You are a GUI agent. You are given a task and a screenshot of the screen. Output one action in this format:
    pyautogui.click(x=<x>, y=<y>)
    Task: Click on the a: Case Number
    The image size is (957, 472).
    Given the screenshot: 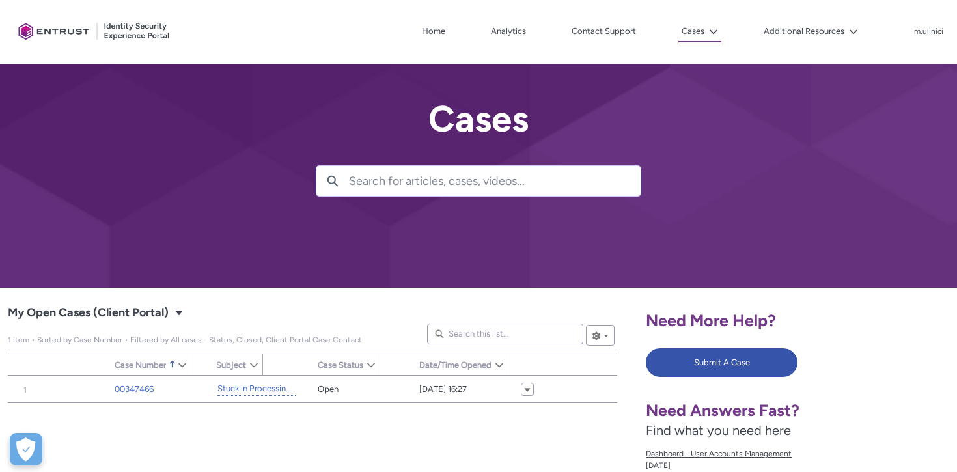 What is the action you would take?
    pyautogui.click(x=143, y=365)
    